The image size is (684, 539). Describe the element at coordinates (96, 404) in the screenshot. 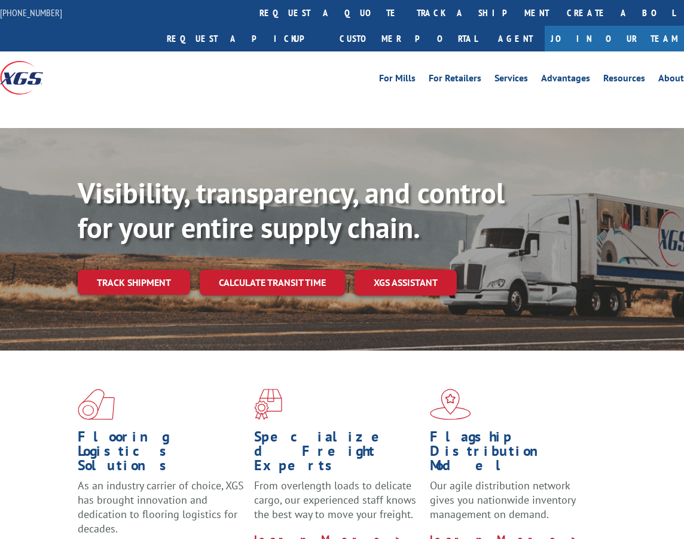

I see `img: xgs-icon-total-supply-chain-intelligence-red` at that location.